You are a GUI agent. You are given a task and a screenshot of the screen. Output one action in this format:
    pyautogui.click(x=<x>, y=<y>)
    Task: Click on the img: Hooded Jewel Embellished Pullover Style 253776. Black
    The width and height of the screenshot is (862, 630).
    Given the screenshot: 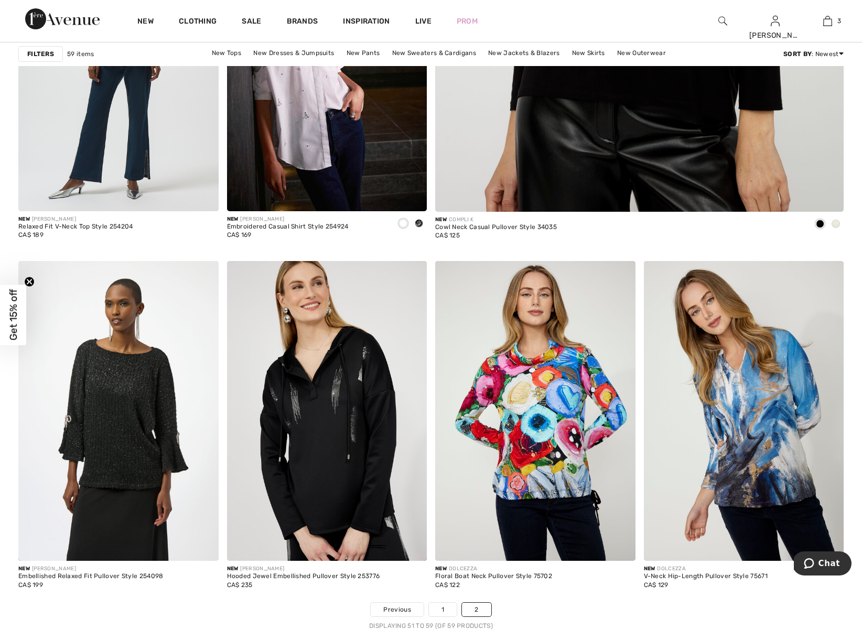 What is the action you would take?
    pyautogui.click(x=327, y=411)
    